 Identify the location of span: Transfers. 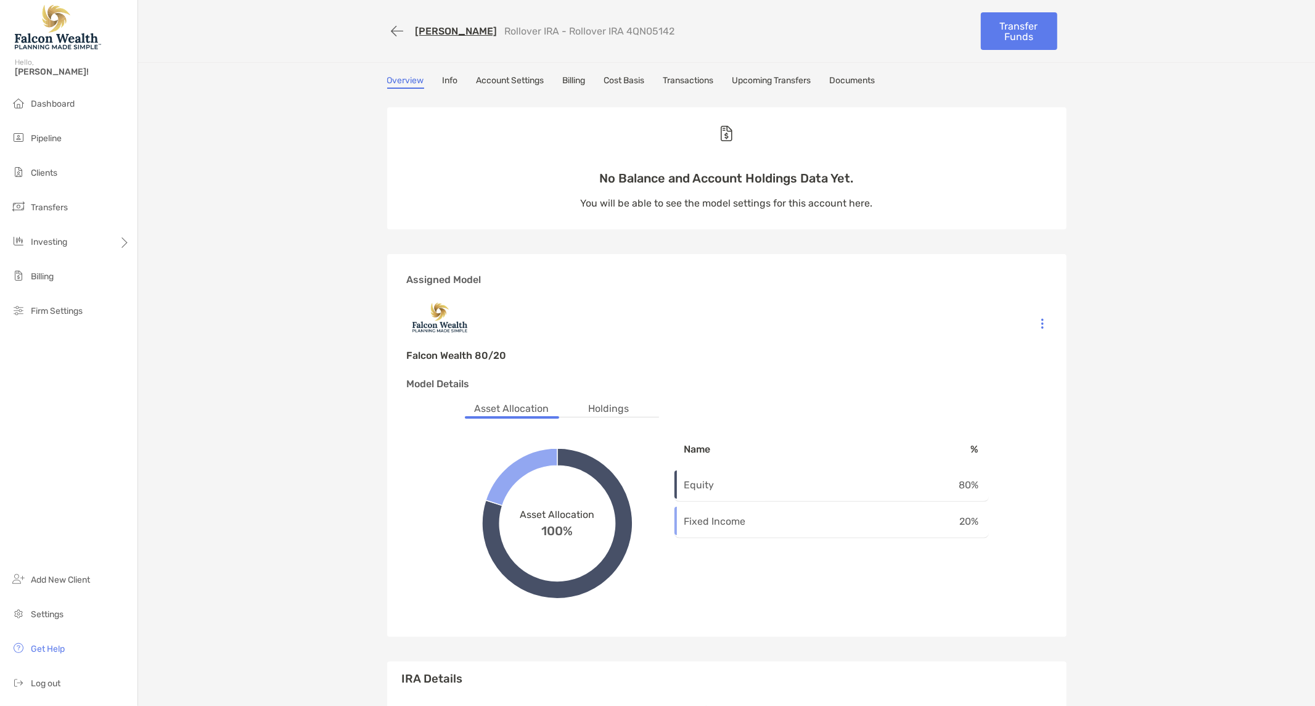
(49, 207).